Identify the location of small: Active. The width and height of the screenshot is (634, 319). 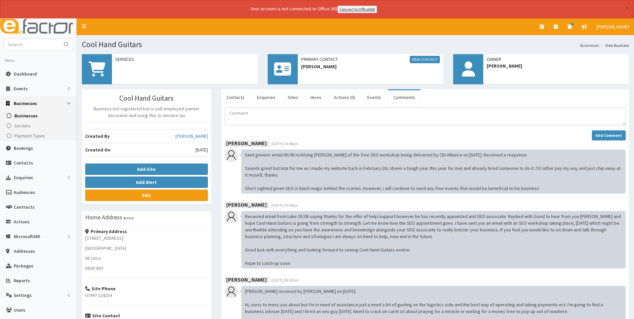
(128, 217).